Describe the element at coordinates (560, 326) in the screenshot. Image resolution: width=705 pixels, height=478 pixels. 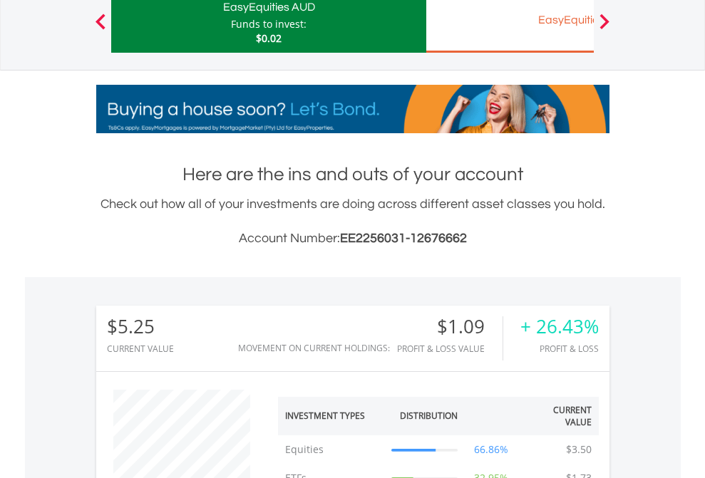
I see `div: + 26.43%` at that location.